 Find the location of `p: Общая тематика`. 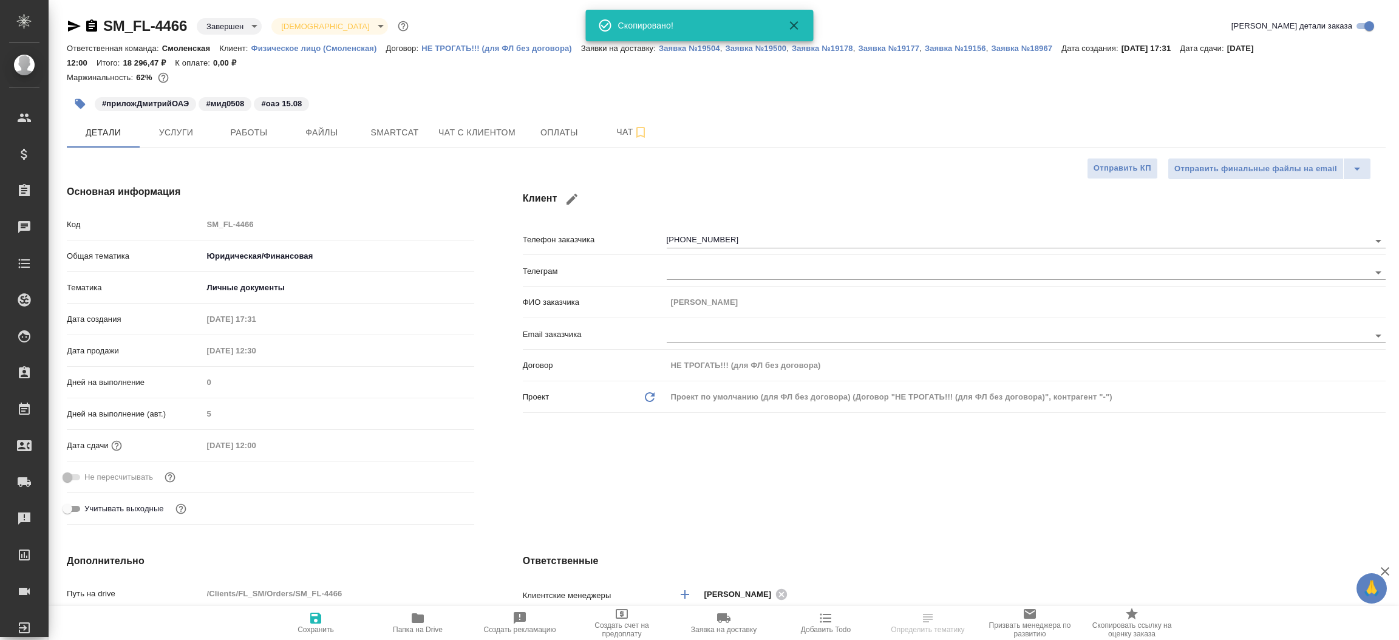

p: Общая тематика is located at coordinates (135, 256).